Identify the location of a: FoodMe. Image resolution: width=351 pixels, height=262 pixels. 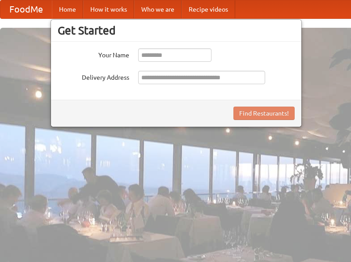
(26, 9).